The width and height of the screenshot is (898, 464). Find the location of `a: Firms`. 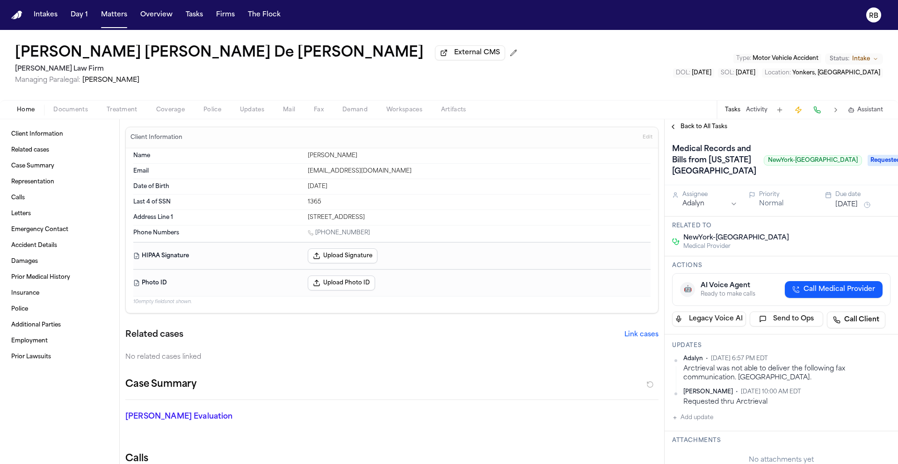

a: Firms is located at coordinates (225, 15).